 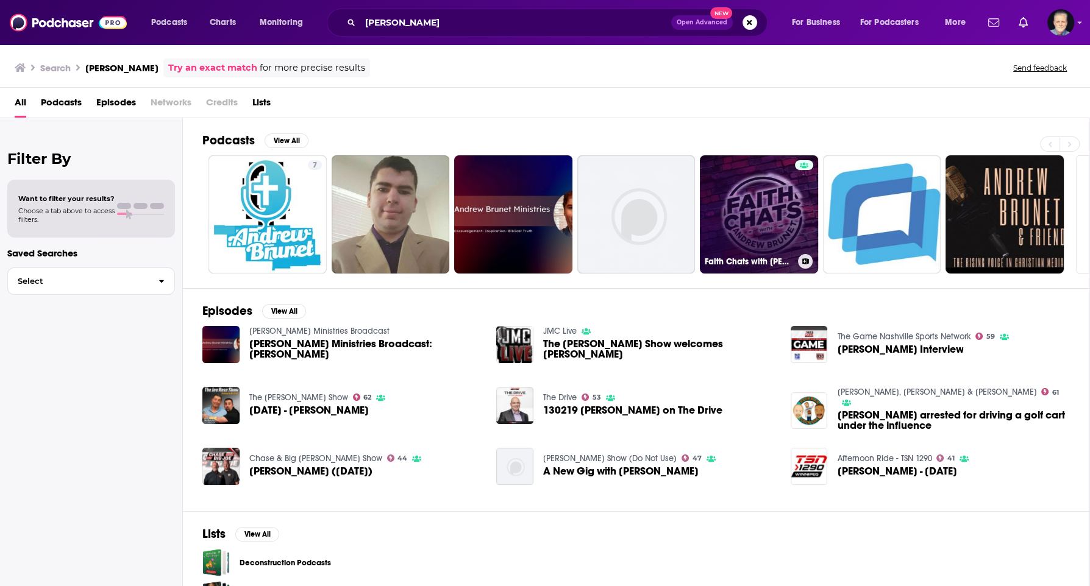 What do you see at coordinates (55, 68) in the screenshot?
I see `h3: Search` at bounding box center [55, 68].